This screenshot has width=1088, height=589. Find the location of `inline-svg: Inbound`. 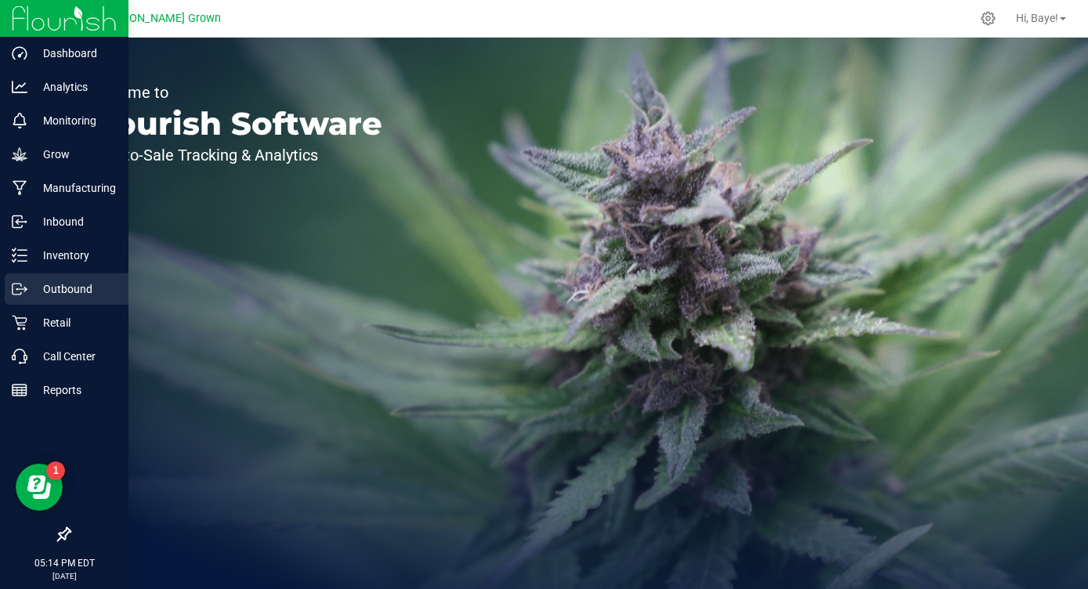

inline-svg: Inbound is located at coordinates (20, 222).